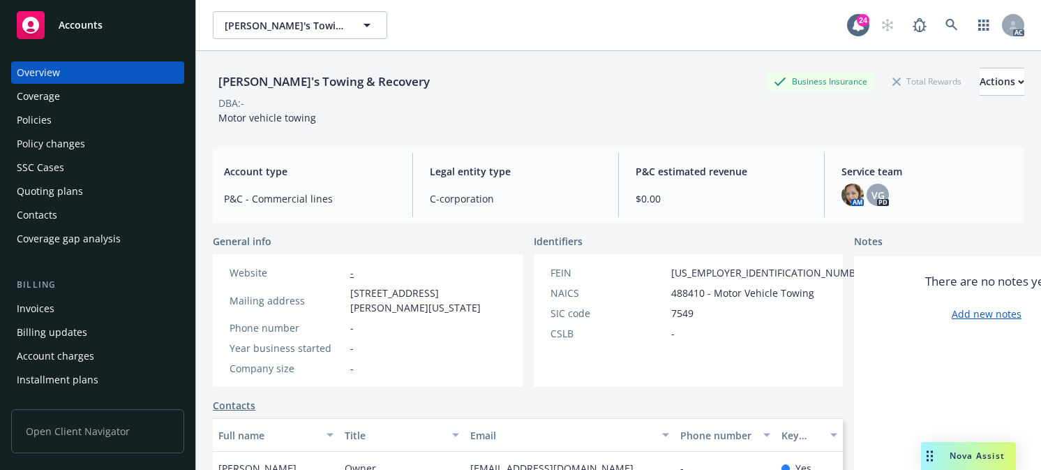  What do you see at coordinates (34, 120) in the screenshot?
I see `div: Policies` at bounding box center [34, 120].